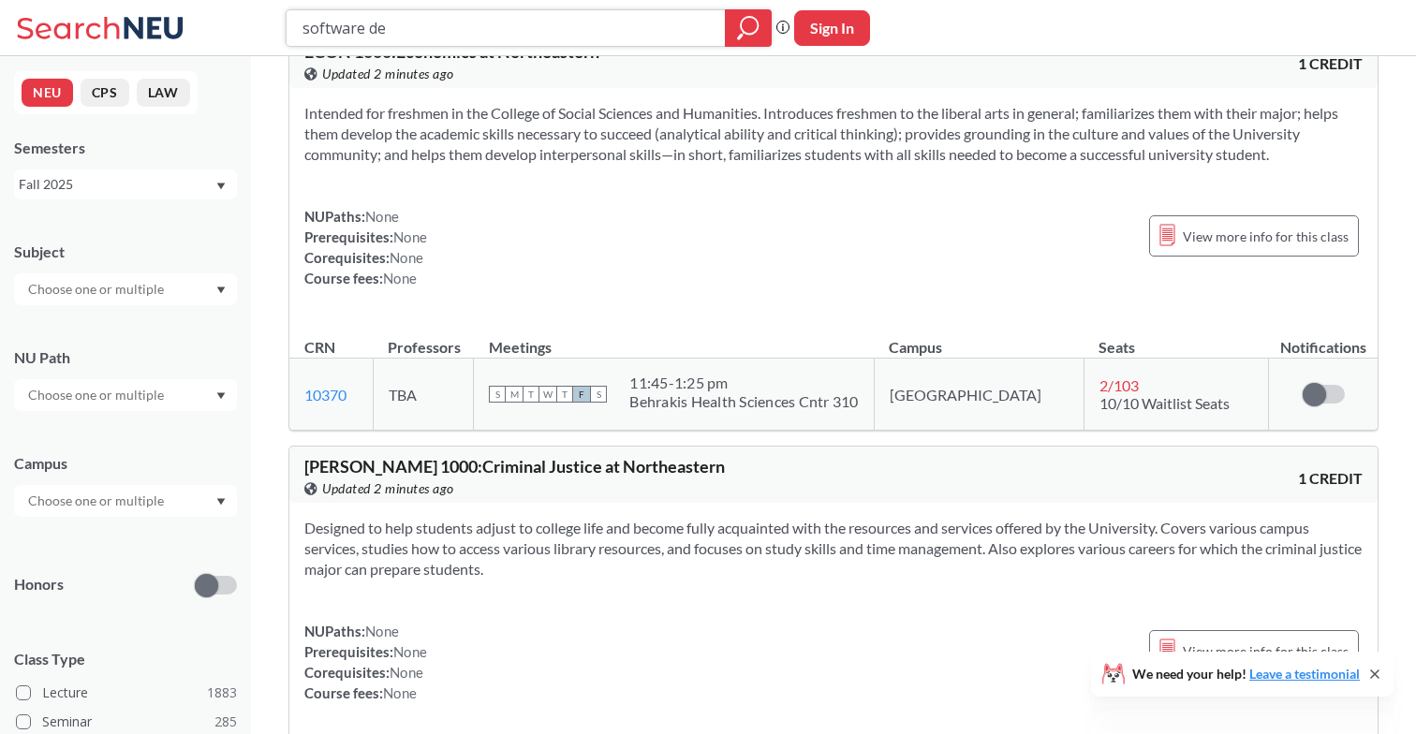 The image size is (1416, 734). Describe the element at coordinates (1305, 673) in the screenshot. I see `a: Leave a testimonial` at that location.